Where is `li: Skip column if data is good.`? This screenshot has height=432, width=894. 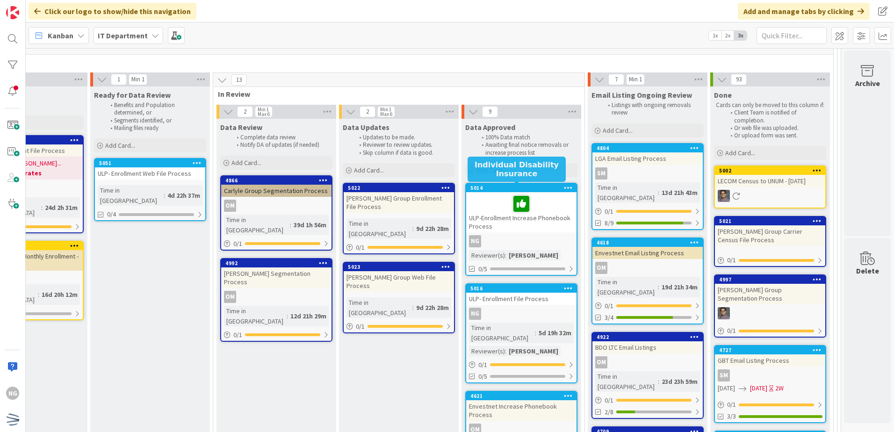 li: Skip column if data is good. is located at coordinates (403, 153).